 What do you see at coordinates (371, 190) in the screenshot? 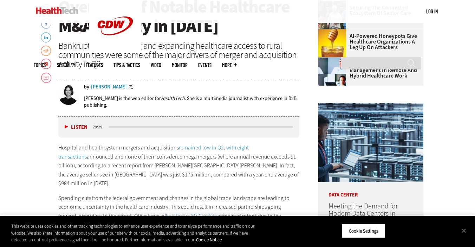
I see `p: Data Center` at bounding box center [371, 190].